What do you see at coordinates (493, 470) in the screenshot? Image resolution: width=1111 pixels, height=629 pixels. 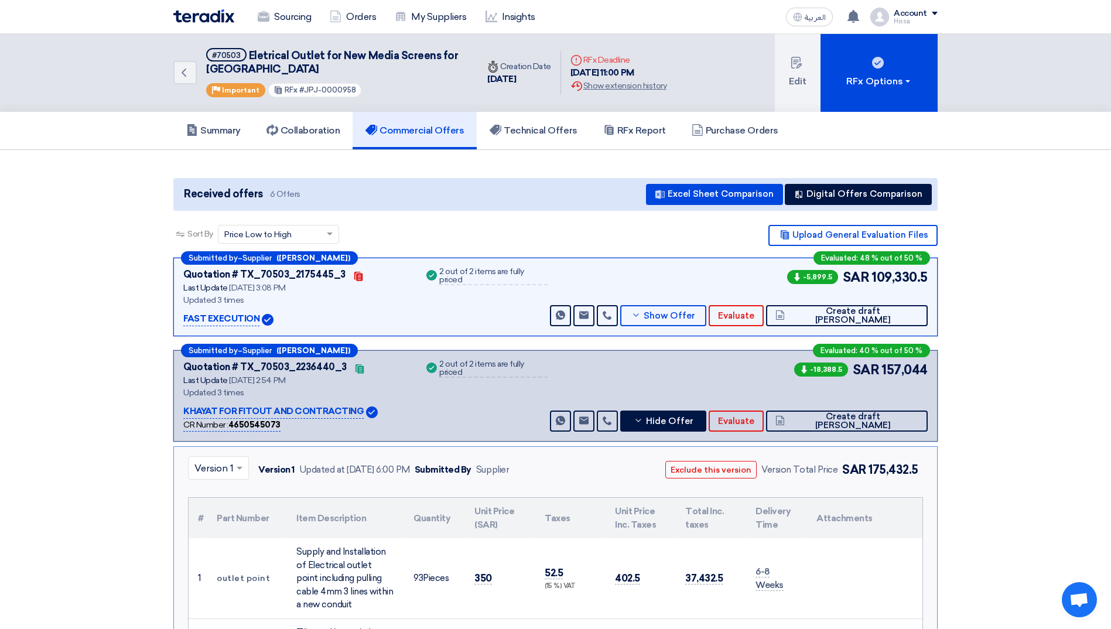 I see `div: Supplier` at bounding box center [493, 470].